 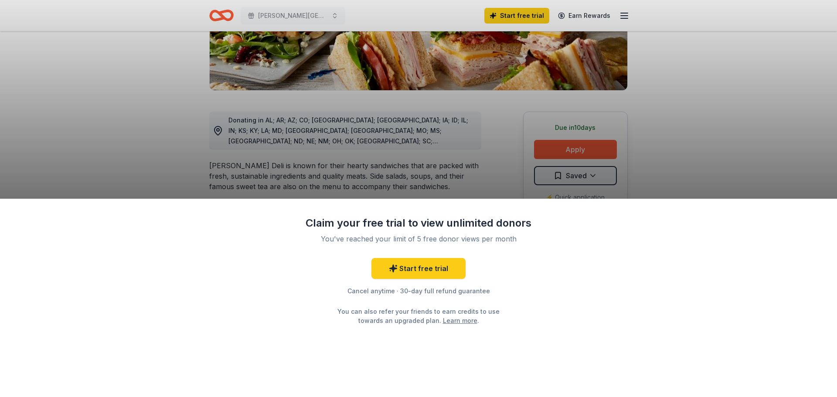 What do you see at coordinates (419, 316) in the screenshot?
I see `div: You can also refer your friends to earn credits to use towards an upgraded plan. .` at bounding box center [419, 316].